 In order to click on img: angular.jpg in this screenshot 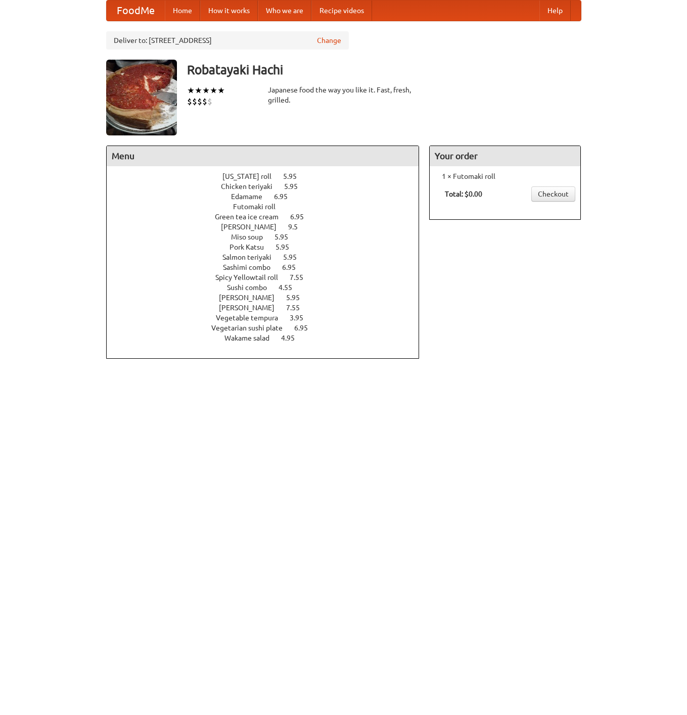, I will do `click(141, 98)`.